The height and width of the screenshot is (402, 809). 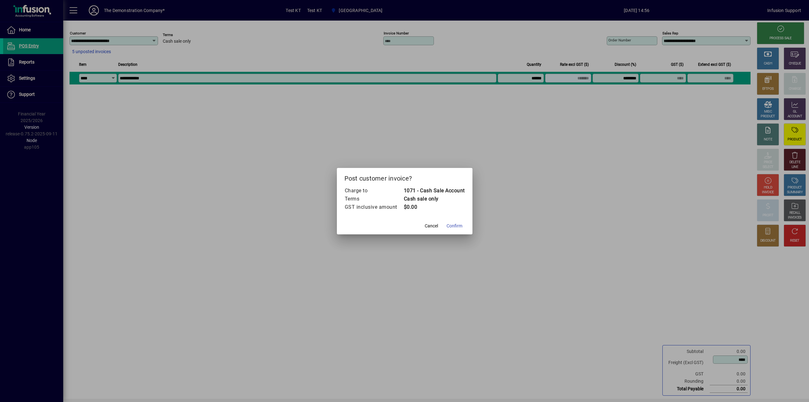 I want to click on span: Cancel, so click(x=431, y=226).